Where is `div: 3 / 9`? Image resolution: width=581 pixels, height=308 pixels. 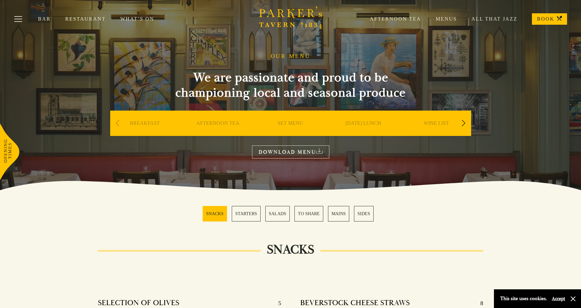 div: 3 / 9 is located at coordinates (291, 133).